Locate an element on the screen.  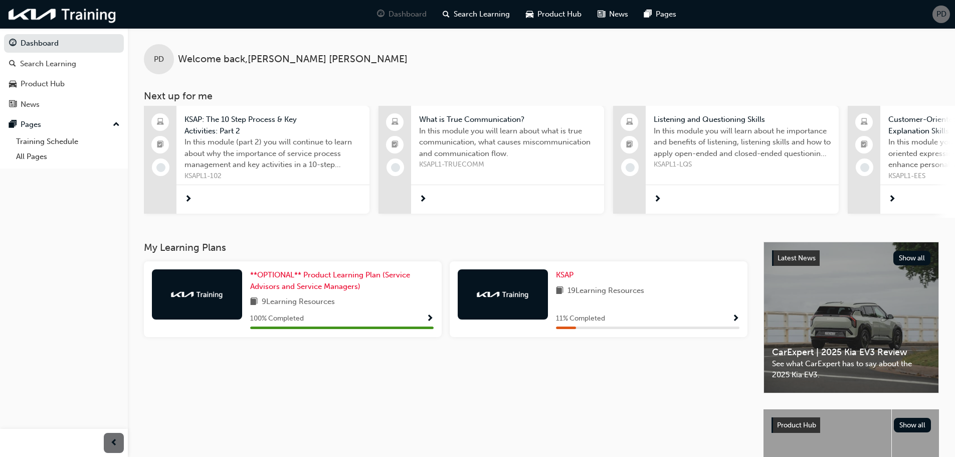
a: car-iconProduct Hub is located at coordinates (553, 14).